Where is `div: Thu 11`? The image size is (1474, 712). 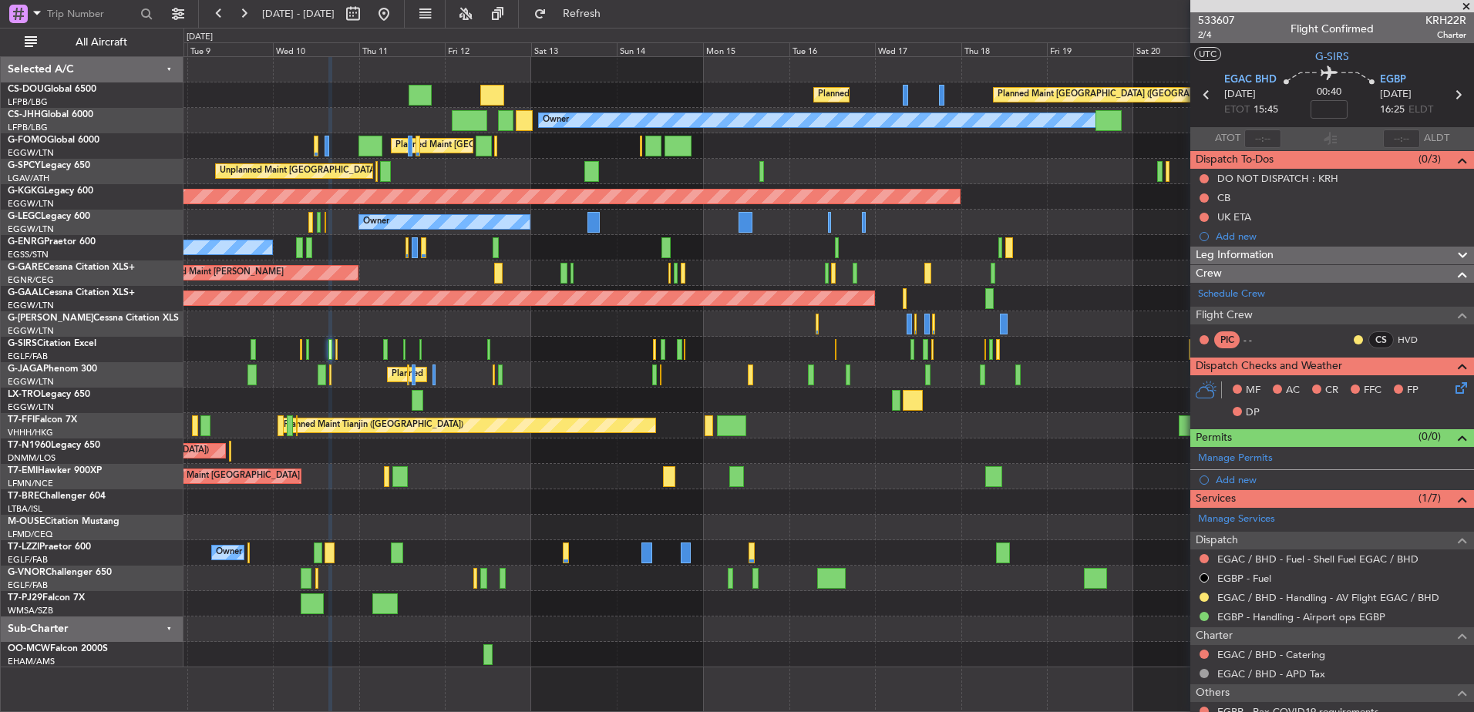
div: Thu 11 is located at coordinates (402, 49).